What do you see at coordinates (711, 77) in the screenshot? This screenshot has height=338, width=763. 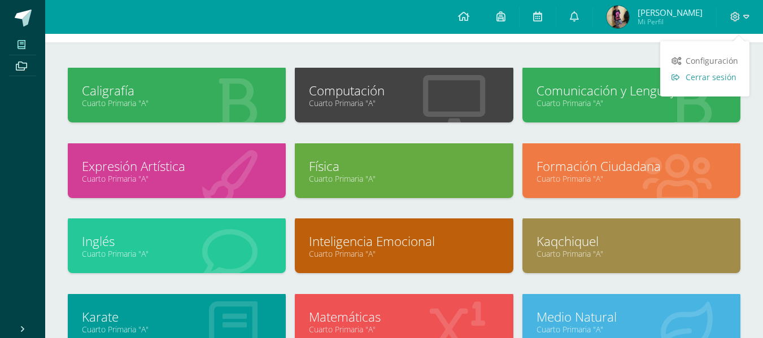 I see `span: Cerrar sesión` at bounding box center [711, 77].